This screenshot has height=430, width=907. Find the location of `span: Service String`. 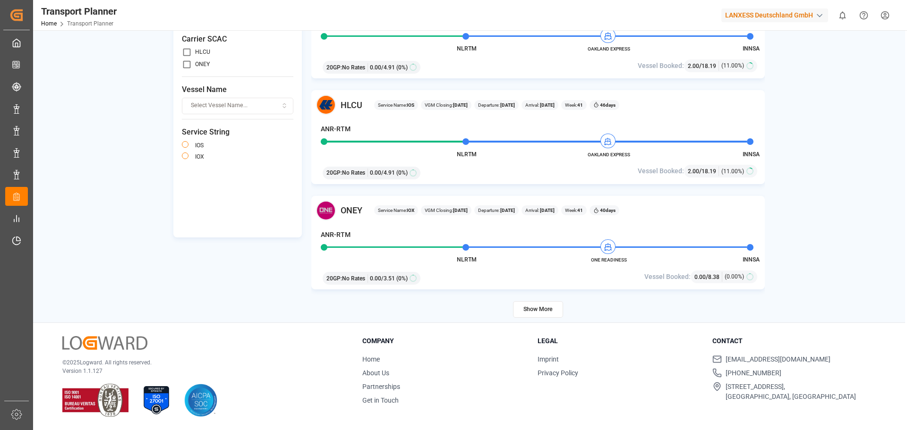

span: Service String is located at coordinates (238, 132).